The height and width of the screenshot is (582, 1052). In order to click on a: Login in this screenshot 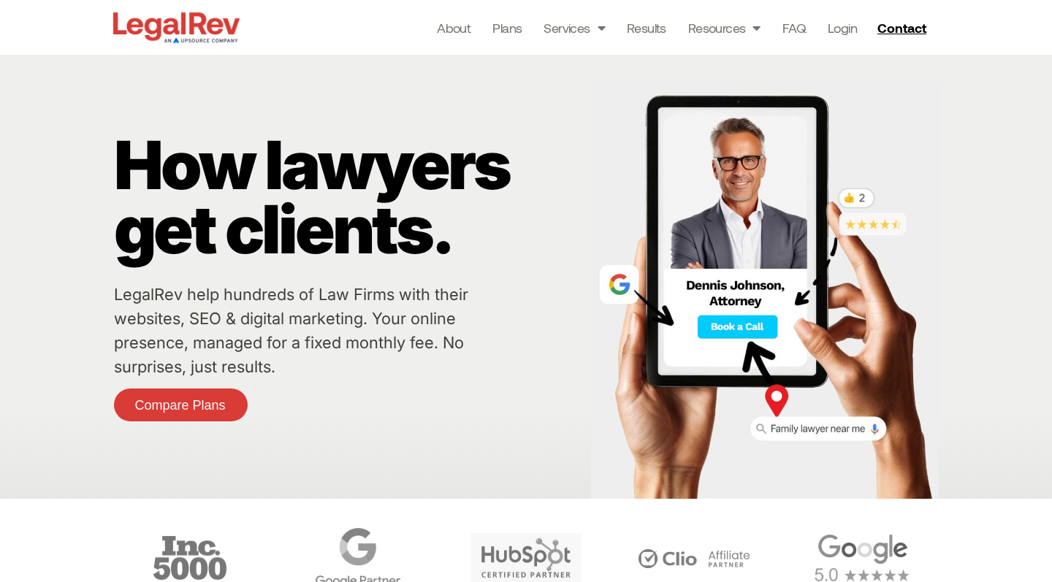, I will do `click(842, 28)`.